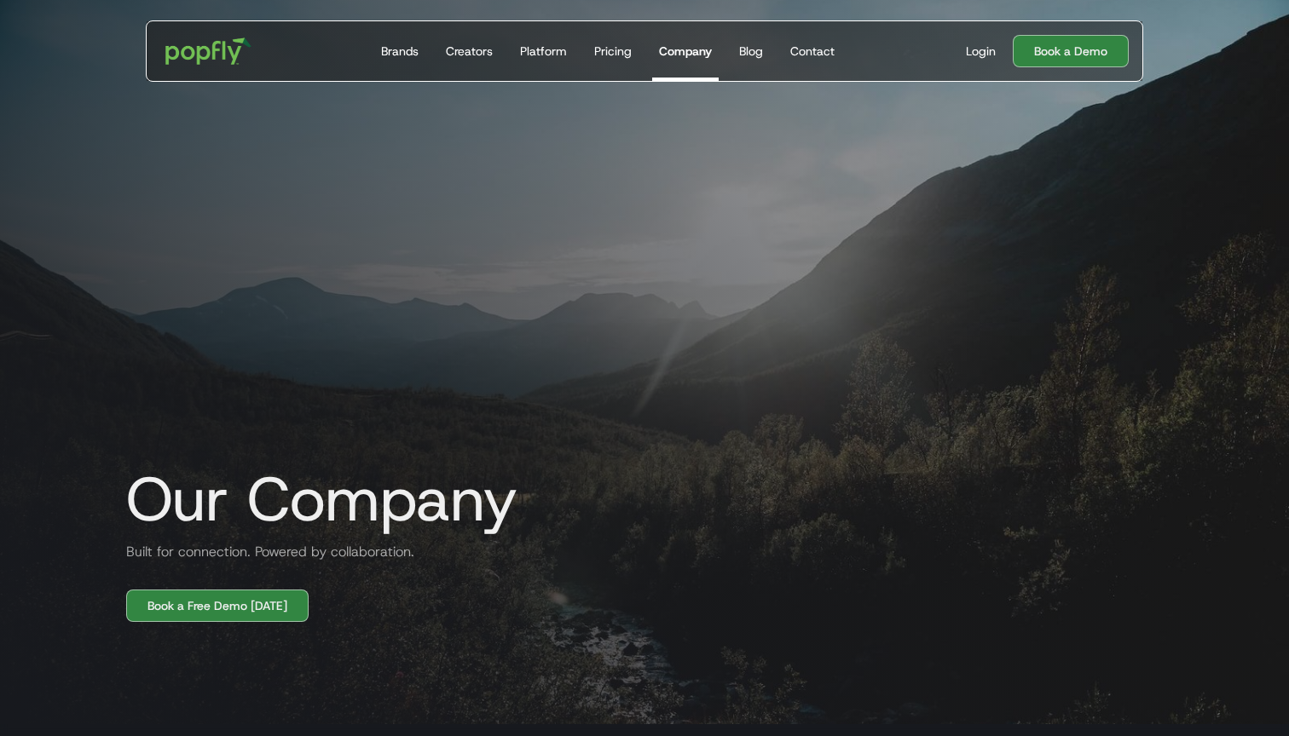 Image resolution: width=1289 pixels, height=736 pixels. What do you see at coordinates (400, 51) in the screenshot?
I see `div: Brands` at bounding box center [400, 51].